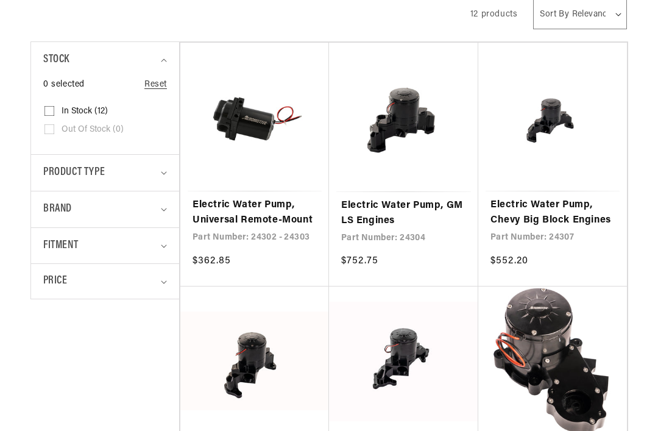  I want to click on summary: Stock (0 selected), so click(105, 60).